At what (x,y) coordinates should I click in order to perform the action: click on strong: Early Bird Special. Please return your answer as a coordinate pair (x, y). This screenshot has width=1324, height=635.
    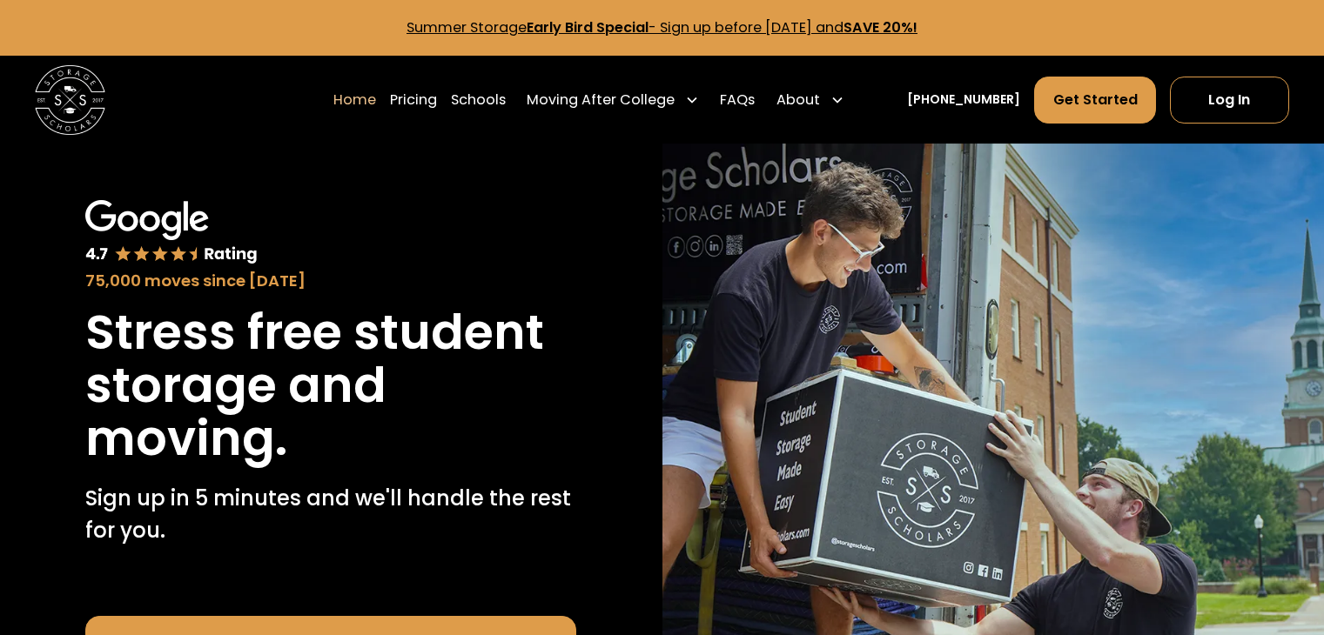
    Looking at the image, I should click on (588, 27).